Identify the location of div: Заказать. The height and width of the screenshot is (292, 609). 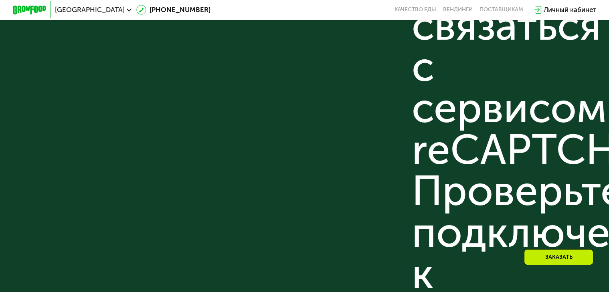
(558, 257).